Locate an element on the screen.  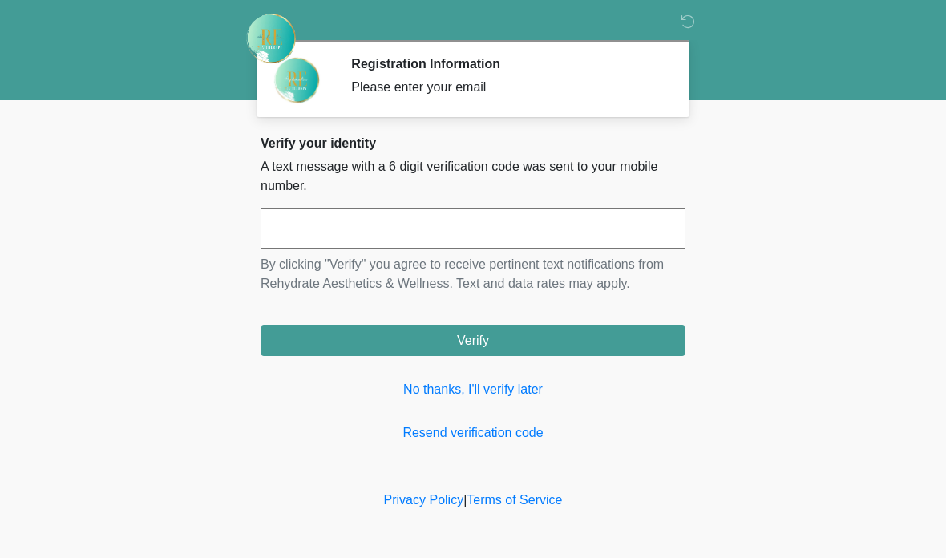
p: By clicking "Verify" you agree to receive pertinent text notifications from Rehydrate Aesthetics ... is located at coordinates (473, 274).